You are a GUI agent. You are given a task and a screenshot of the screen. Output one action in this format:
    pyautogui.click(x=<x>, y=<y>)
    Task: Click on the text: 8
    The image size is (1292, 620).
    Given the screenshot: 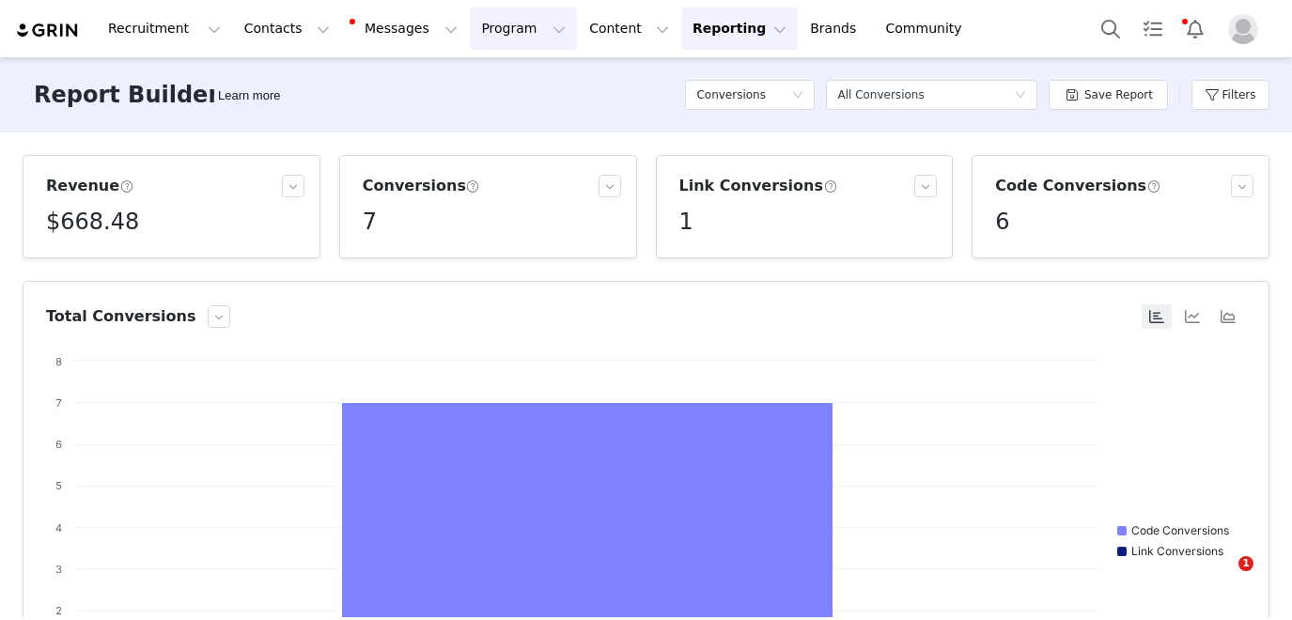 What is the action you would take?
    pyautogui.click(x=58, y=362)
    